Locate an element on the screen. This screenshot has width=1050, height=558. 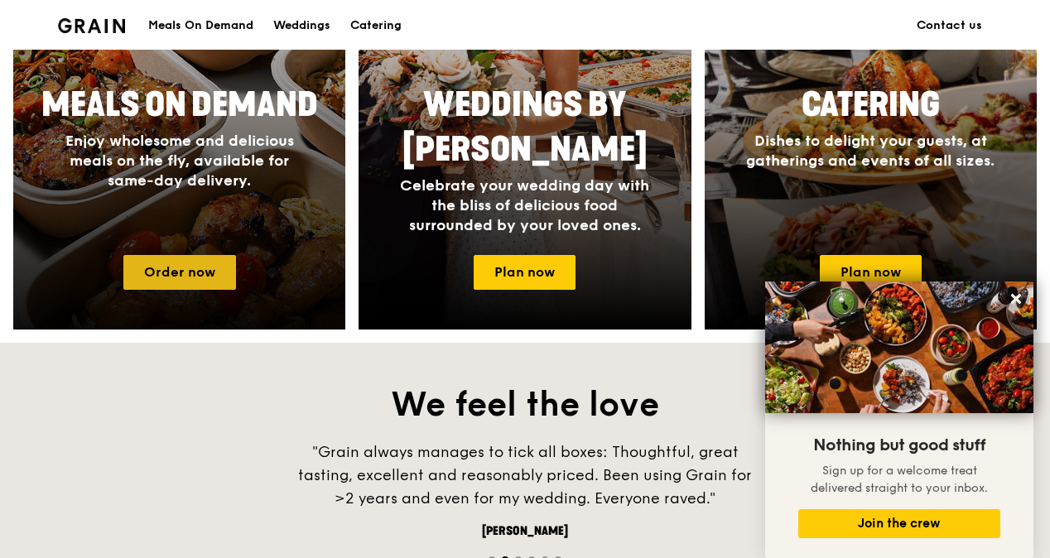
button: Close is located at coordinates (1016, 299).